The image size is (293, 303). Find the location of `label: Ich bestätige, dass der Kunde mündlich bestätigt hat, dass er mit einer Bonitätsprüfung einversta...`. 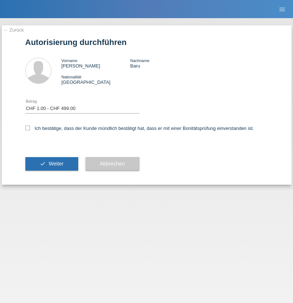

label: Ich bestätige, dass der Kunde mündlich bestätigt hat, dass er mit einer Bonitätsprüfung einversta... is located at coordinates (140, 128).